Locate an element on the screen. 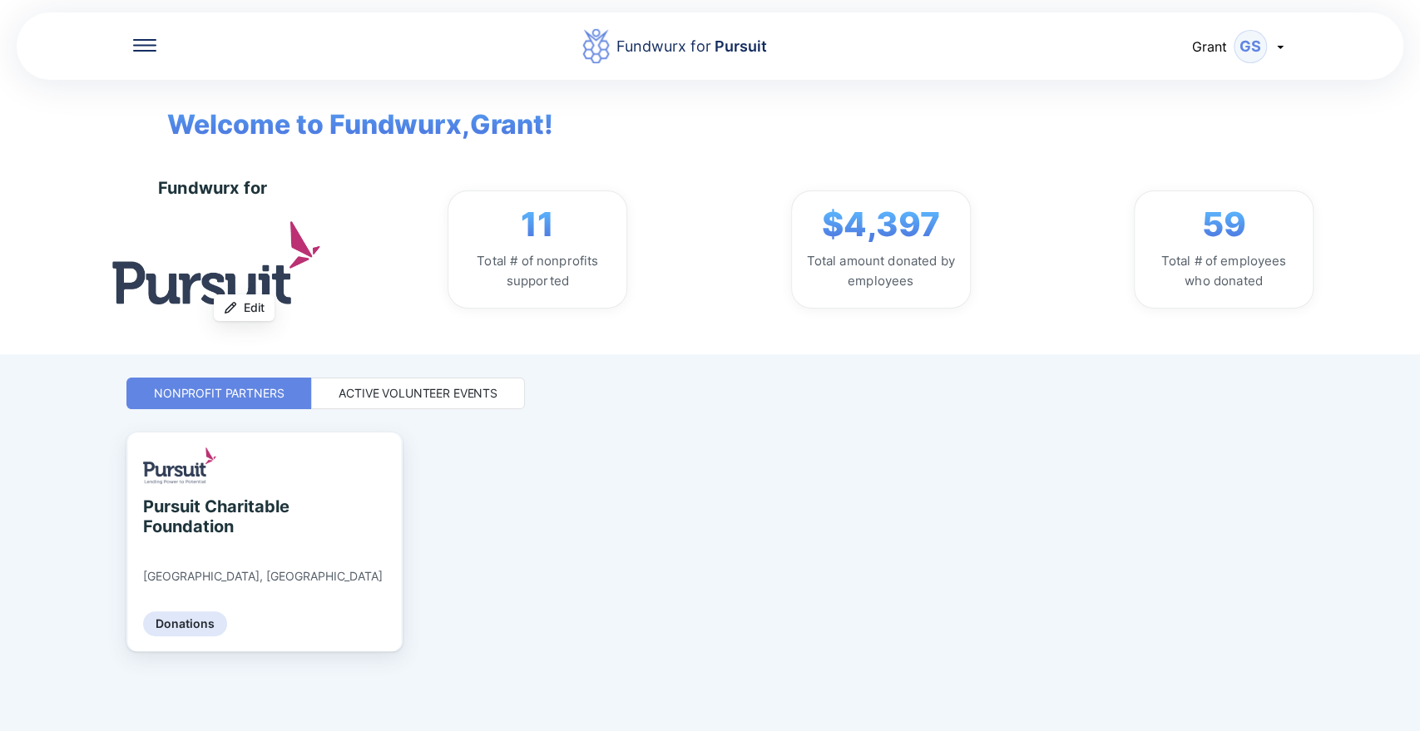  button: Edit is located at coordinates (244, 308).